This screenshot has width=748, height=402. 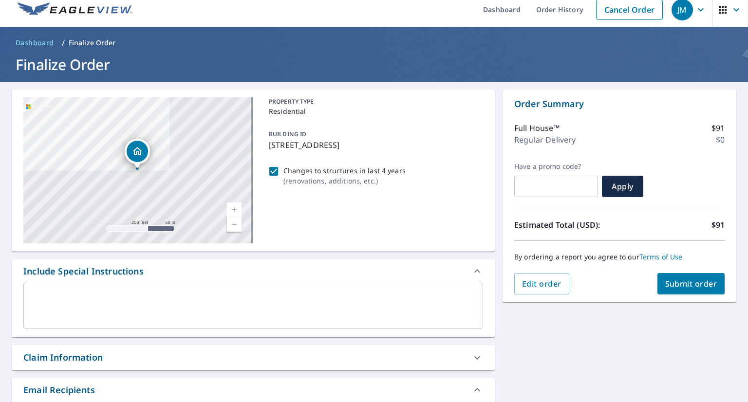 What do you see at coordinates (234, 210) in the screenshot?
I see `a: Current Level 17, Zoom In` at bounding box center [234, 210].